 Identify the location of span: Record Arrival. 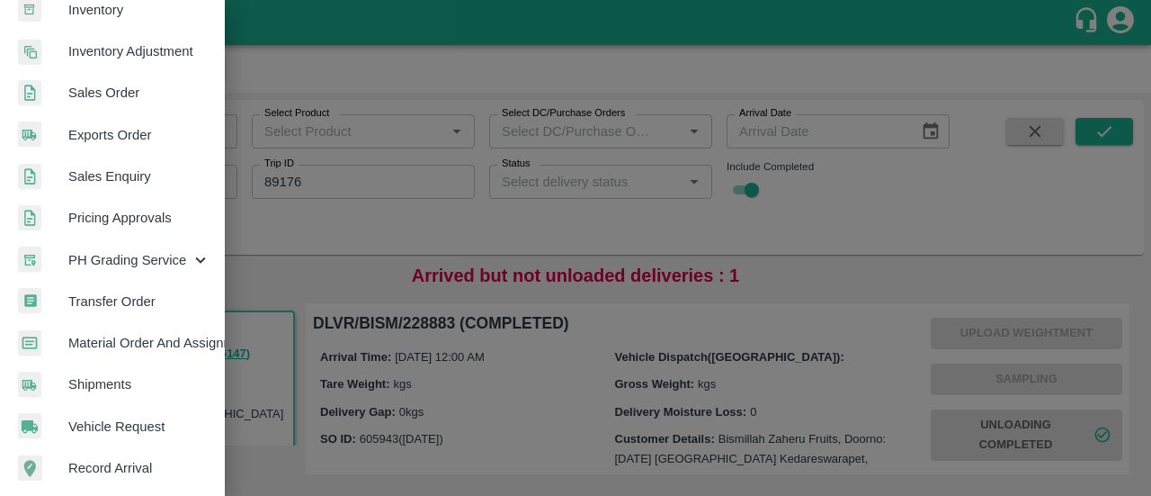
(139, 468).